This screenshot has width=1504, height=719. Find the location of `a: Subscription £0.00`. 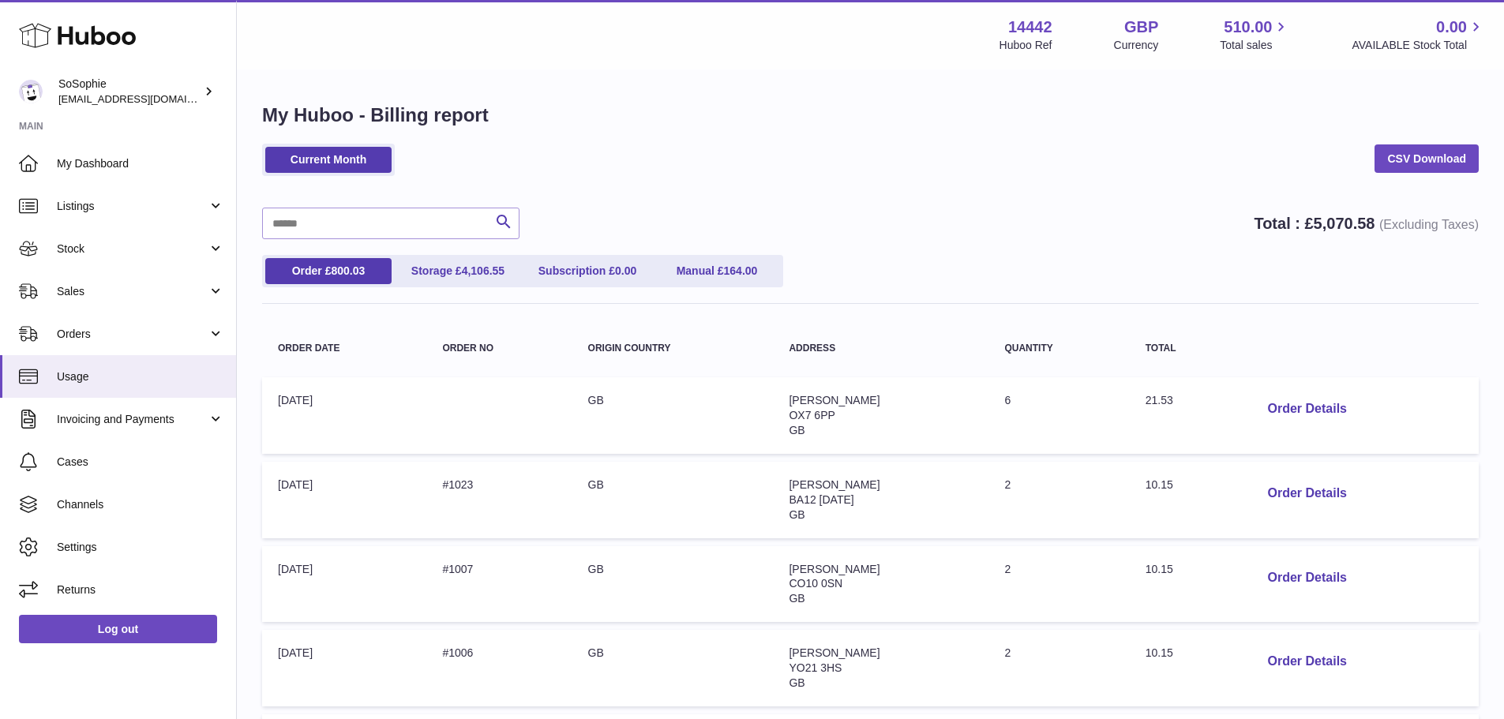

a: Subscription £0.00 is located at coordinates (587, 271).